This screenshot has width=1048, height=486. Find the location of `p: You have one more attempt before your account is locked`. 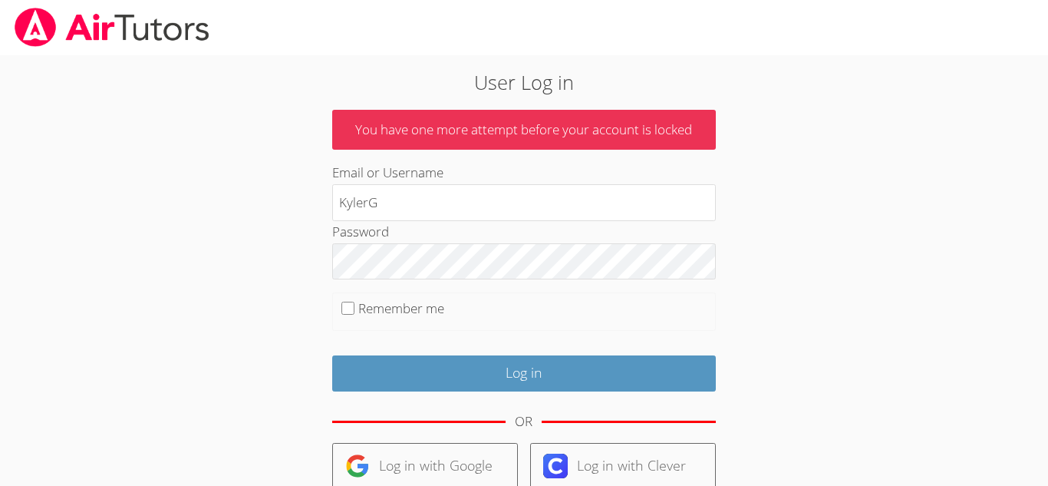

p: You have one more attempt before your account is locked is located at coordinates (524, 130).